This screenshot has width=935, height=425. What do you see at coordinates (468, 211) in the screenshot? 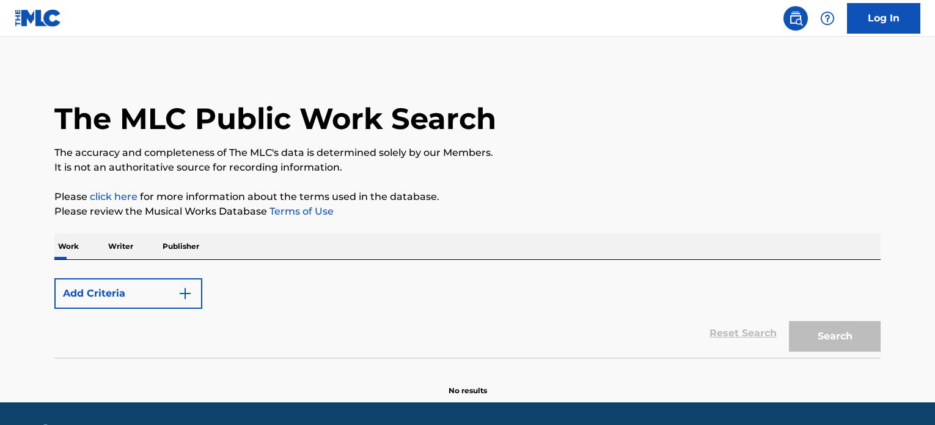
I see `p: Please review the Musical Works Database` at bounding box center [468, 211].